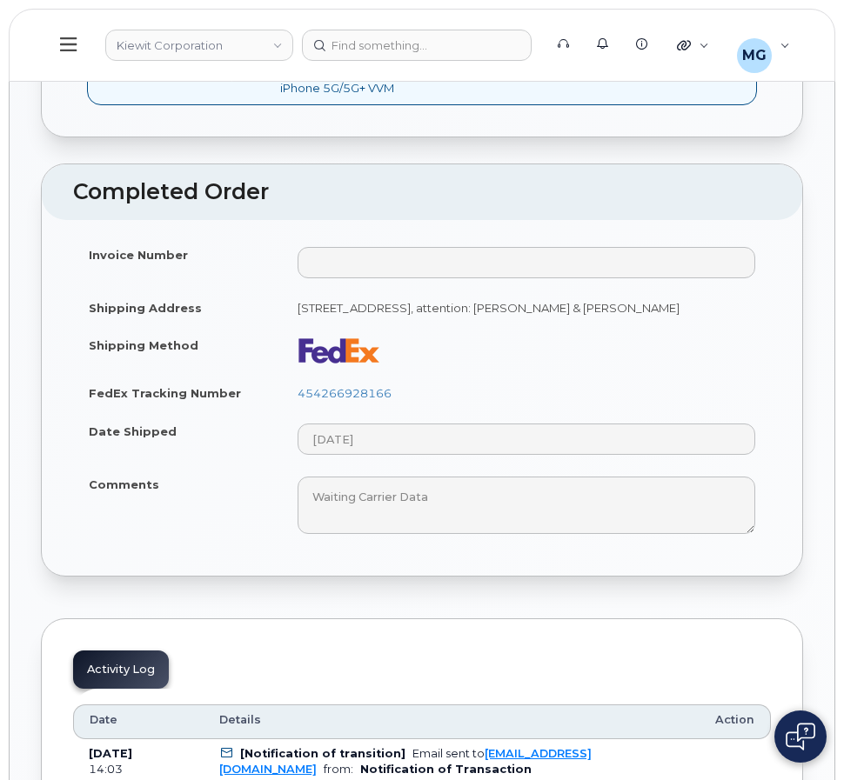 The width and height of the screenshot is (844, 780). I want to click on div: 14:03, so click(138, 770).